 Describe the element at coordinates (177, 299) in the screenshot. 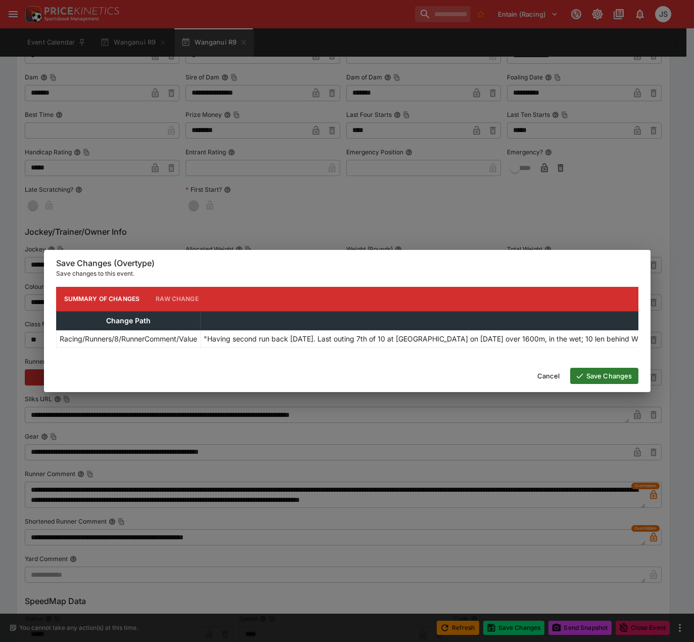

I see `button: Raw Change` at that location.